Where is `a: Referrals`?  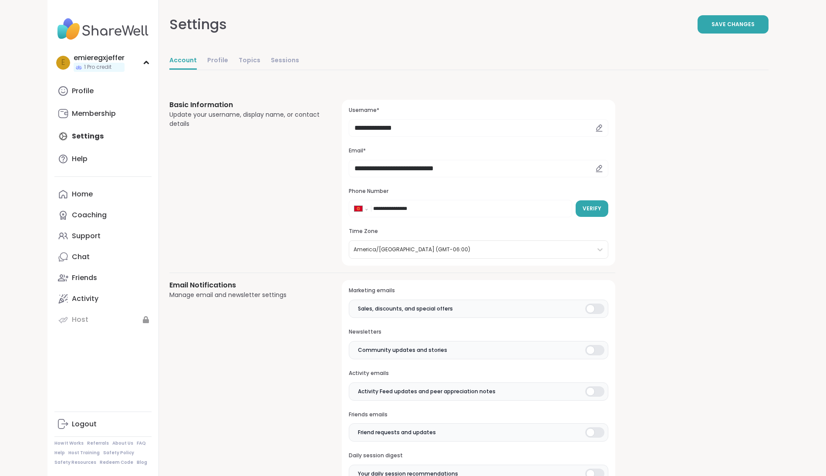
a: Referrals is located at coordinates (98, 443).